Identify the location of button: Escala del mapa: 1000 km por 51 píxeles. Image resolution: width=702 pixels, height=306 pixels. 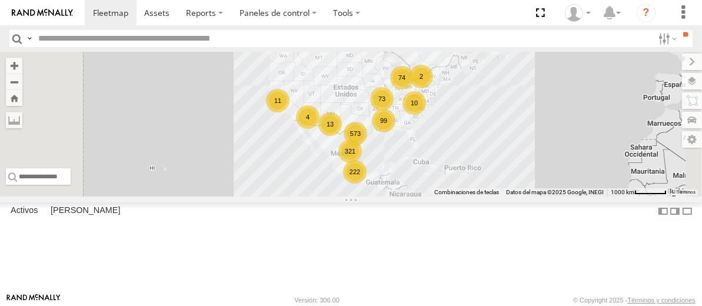
(638, 192).